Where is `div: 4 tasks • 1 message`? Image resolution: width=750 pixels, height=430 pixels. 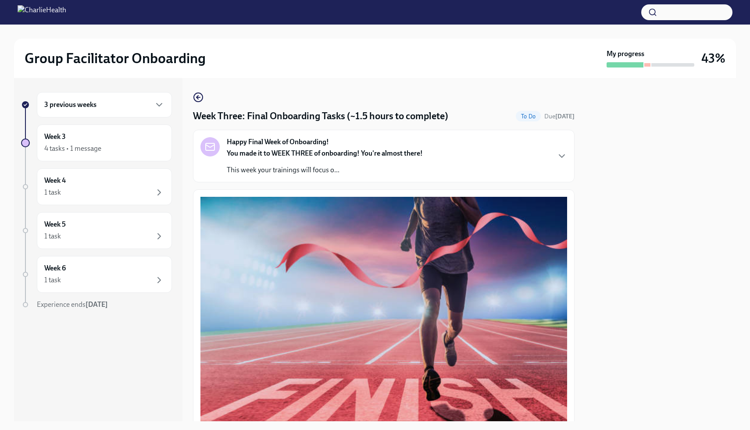
div: 4 tasks • 1 message is located at coordinates (73, 149).